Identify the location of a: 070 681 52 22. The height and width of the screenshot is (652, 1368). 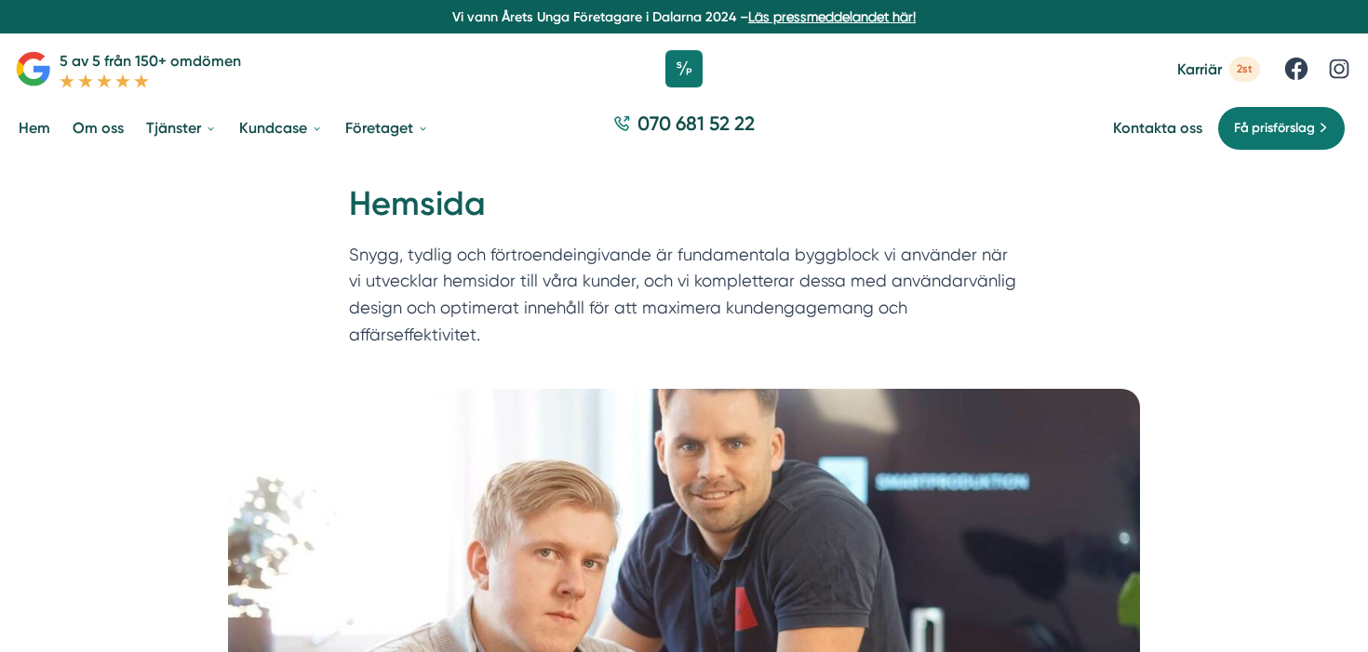
(684, 127).